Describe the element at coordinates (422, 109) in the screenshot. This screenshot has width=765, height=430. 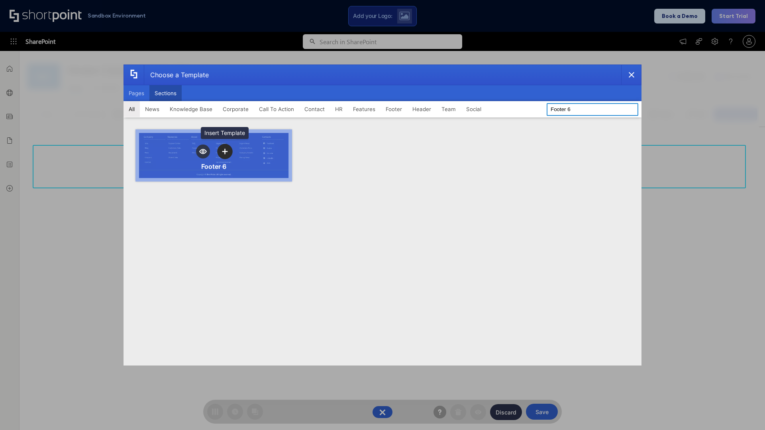
I see `button: Header` at that location.